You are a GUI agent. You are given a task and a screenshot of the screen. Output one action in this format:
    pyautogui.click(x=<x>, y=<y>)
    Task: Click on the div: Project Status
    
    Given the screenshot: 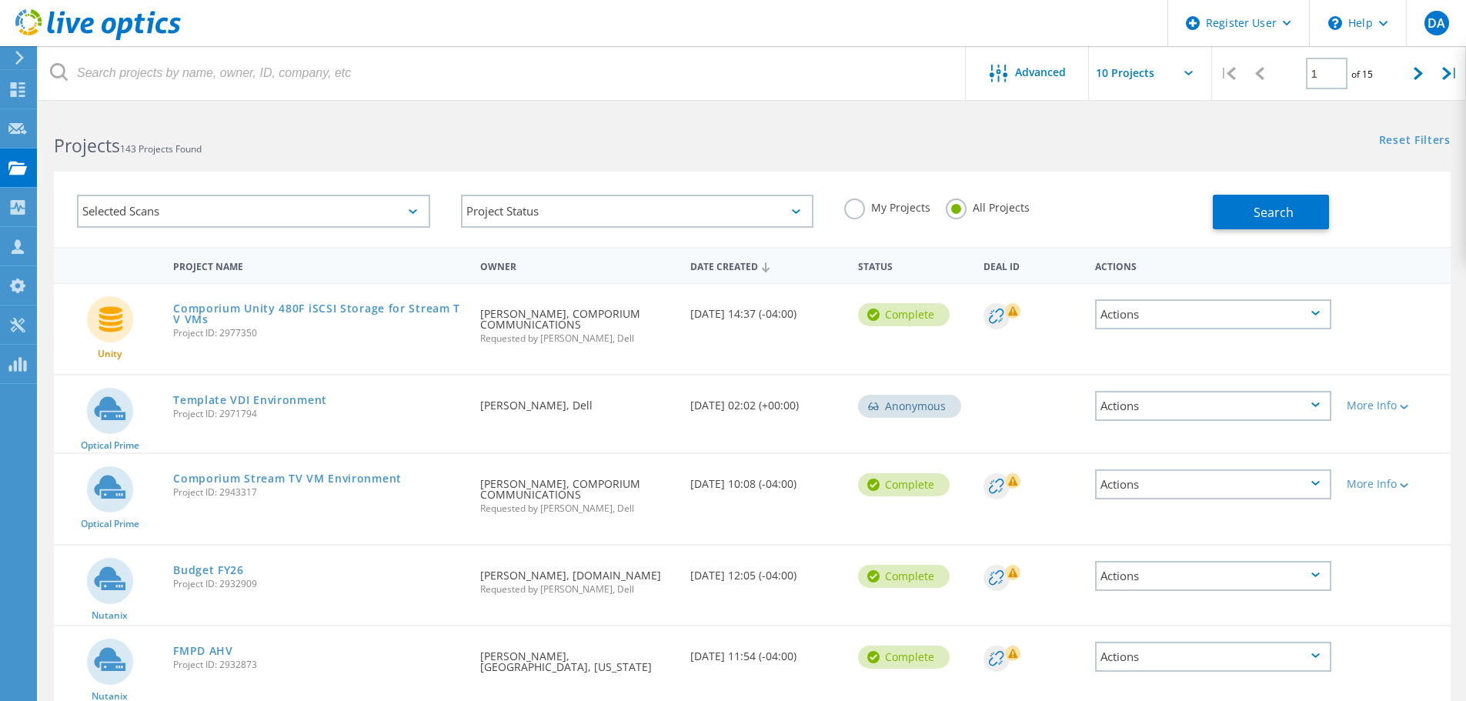 What is the action you would take?
    pyautogui.click(x=637, y=211)
    